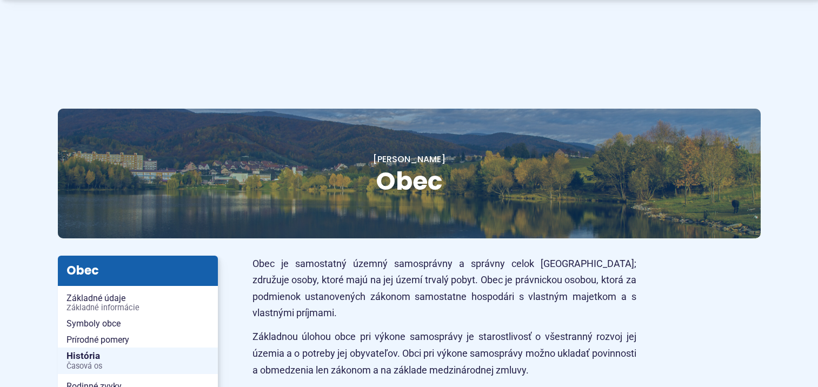  What do you see at coordinates (138, 271) in the screenshot?
I see `h3: Obec` at bounding box center [138, 271].